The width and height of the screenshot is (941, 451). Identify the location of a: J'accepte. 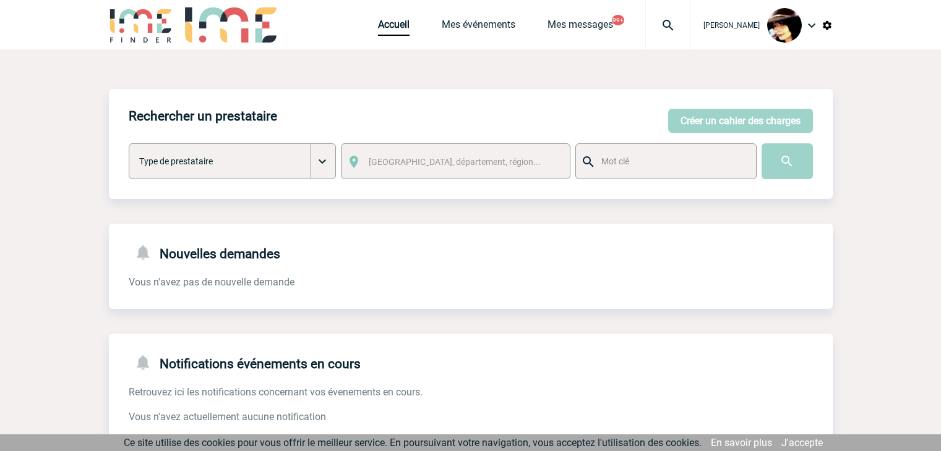
(802, 443).